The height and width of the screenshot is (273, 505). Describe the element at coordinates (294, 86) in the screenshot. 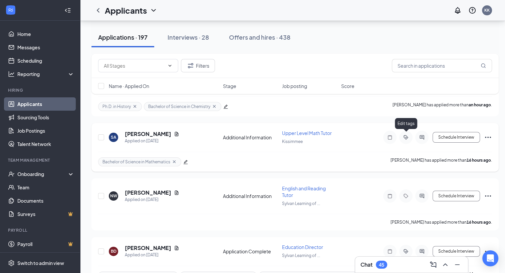

I see `span: Job posting` at that location.